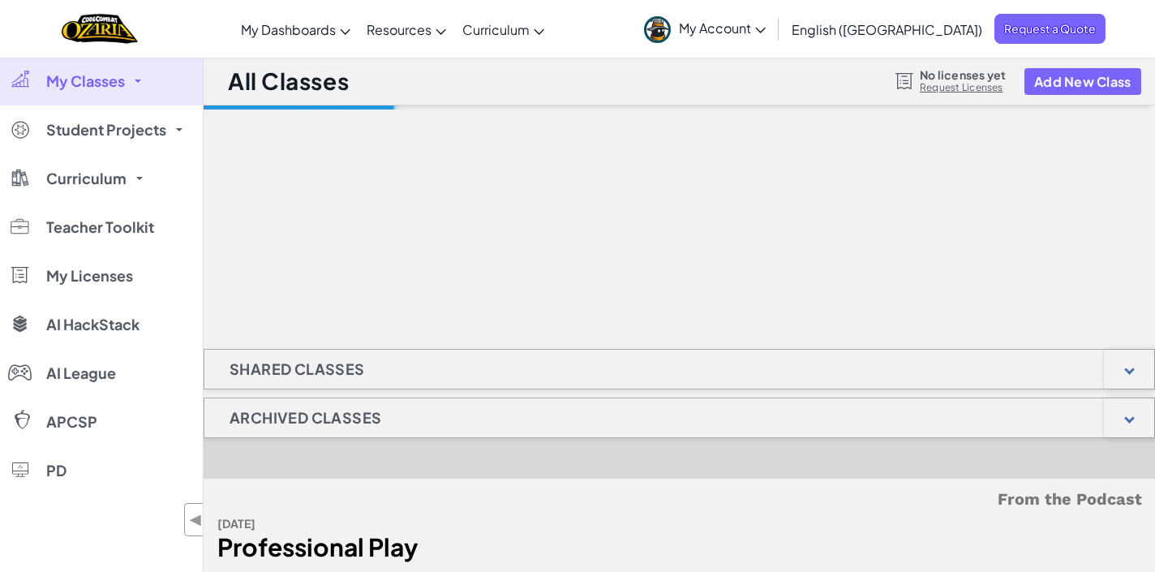  I want to click on a: Resources, so click(406, 29).